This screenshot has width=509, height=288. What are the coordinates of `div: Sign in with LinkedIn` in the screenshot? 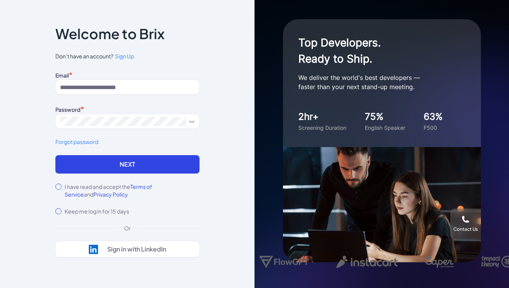 It's located at (136, 249).